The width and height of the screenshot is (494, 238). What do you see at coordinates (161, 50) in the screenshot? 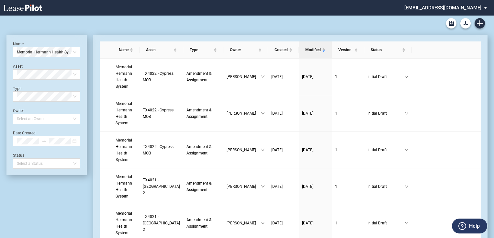
I see `th: Asset` at bounding box center [161, 50].